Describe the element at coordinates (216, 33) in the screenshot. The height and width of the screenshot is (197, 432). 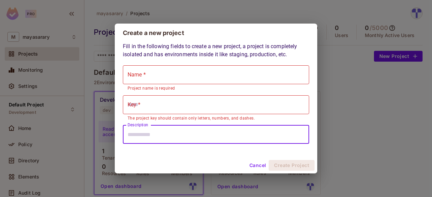
I see `h2: Create a new project` at that location.